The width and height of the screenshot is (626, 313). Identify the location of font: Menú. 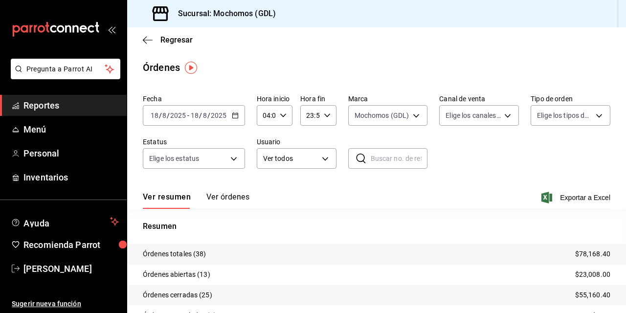
(35, 129).